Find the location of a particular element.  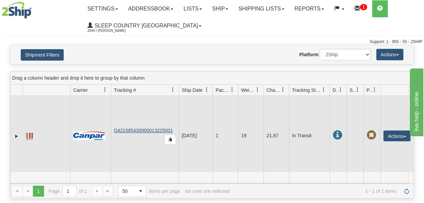

span: Delivery Status is located at coordinates (335, 90).